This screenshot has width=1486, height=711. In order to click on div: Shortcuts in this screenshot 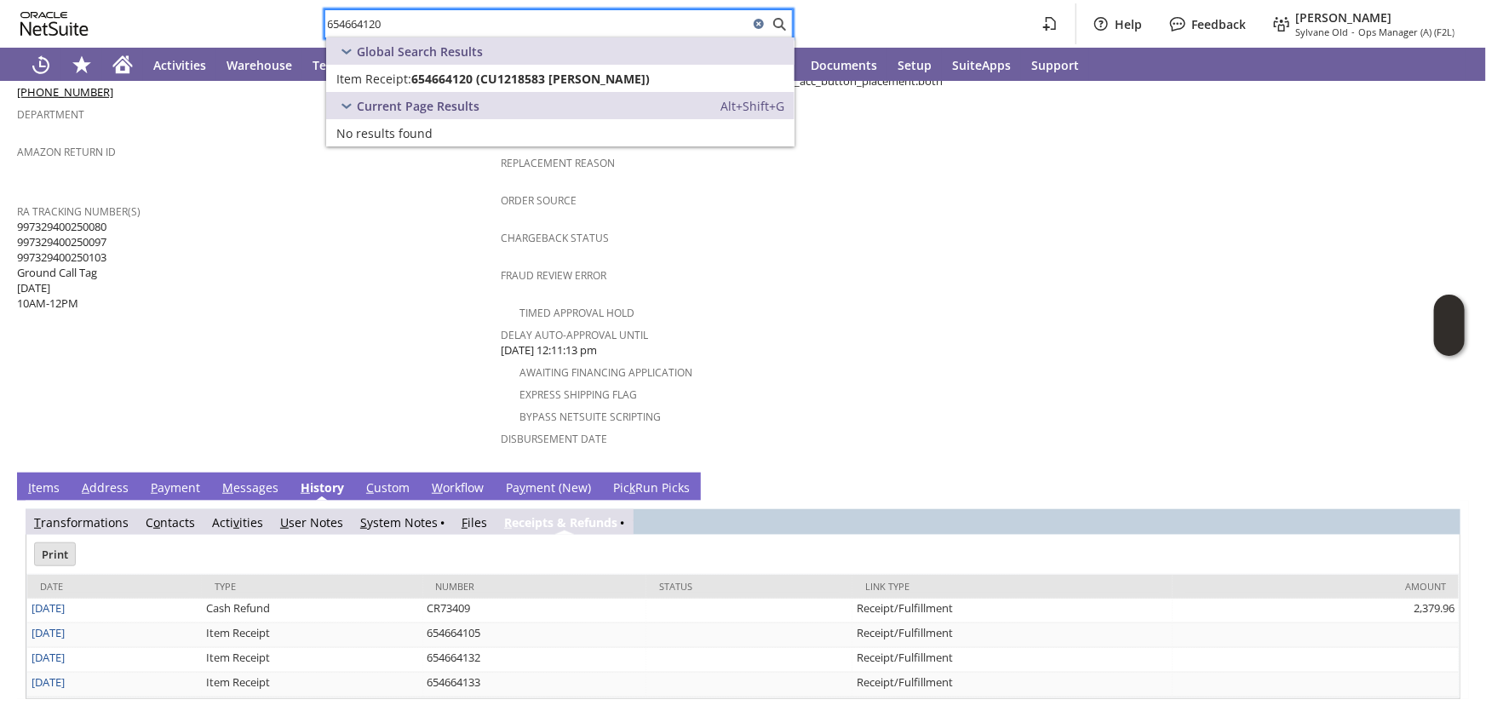, I will do `click(82, 65)`.